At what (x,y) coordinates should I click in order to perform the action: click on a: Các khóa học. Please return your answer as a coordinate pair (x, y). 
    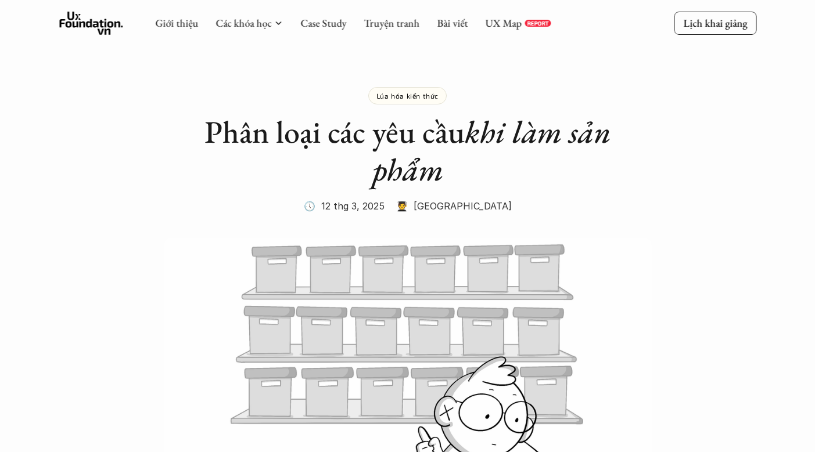
    Looking at the image, I should click on (243, 23).